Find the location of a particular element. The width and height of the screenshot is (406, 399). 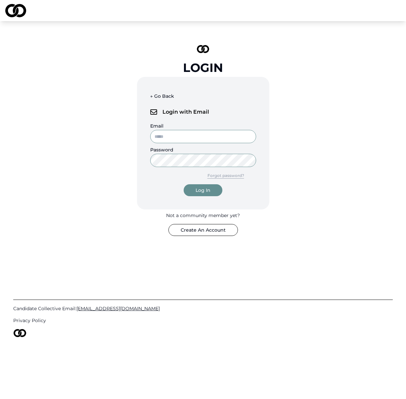

button: Create An Account is located at coordinates (203, 230).